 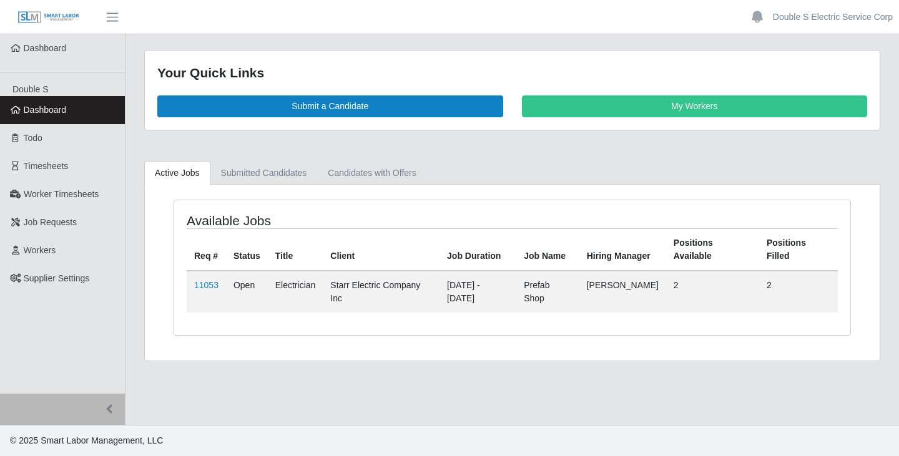 I want to click on a: My Workers, so click(x=695, y=106).